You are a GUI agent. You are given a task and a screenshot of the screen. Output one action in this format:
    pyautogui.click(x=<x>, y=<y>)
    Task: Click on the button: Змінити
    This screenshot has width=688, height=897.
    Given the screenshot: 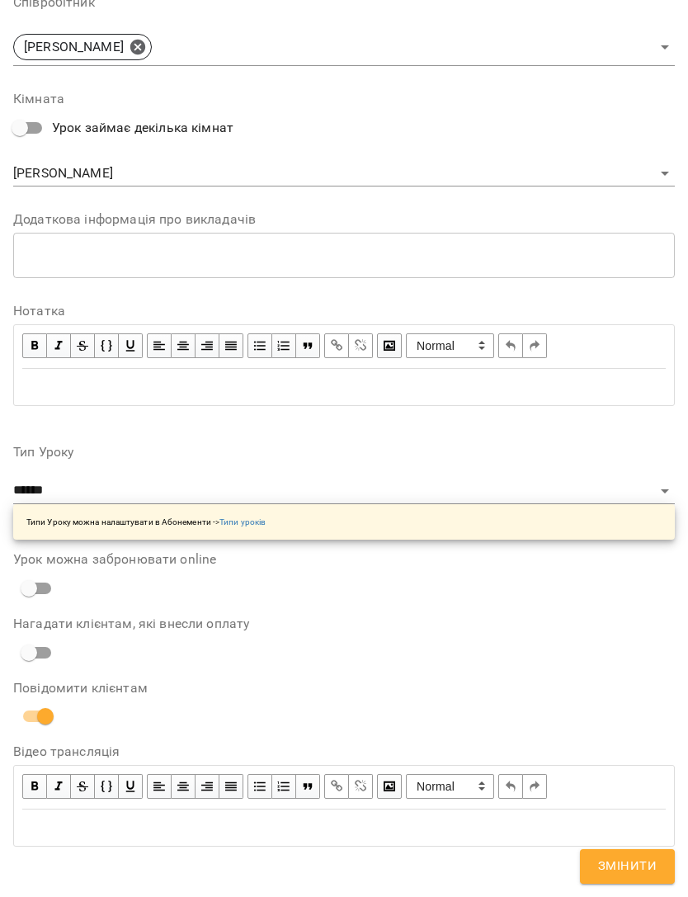 What is the action you would take?
    pyautogui.click(x=627, y=866)
    